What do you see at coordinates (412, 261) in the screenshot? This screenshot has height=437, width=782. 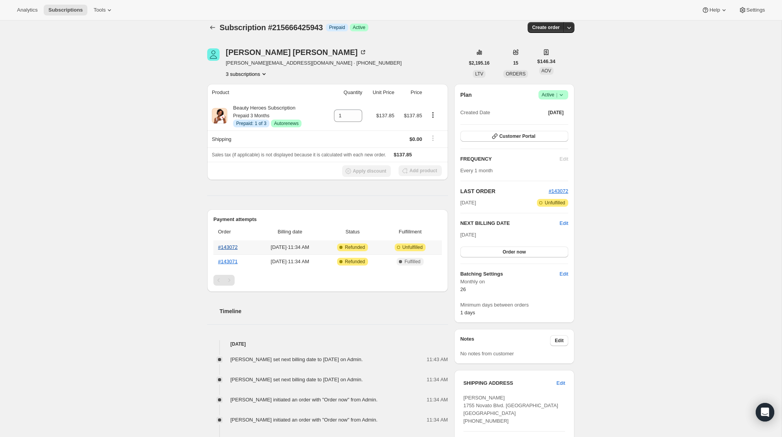 I see `span: Fulfilled` at bounding box center [412, 261].